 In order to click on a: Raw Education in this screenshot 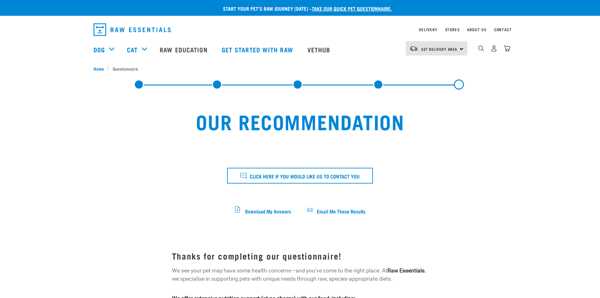, I will do `click(184, 49)`.